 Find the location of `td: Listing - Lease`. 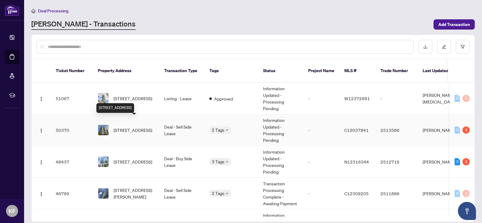

td: Listing - Lease is located at coordinates (182, 98).